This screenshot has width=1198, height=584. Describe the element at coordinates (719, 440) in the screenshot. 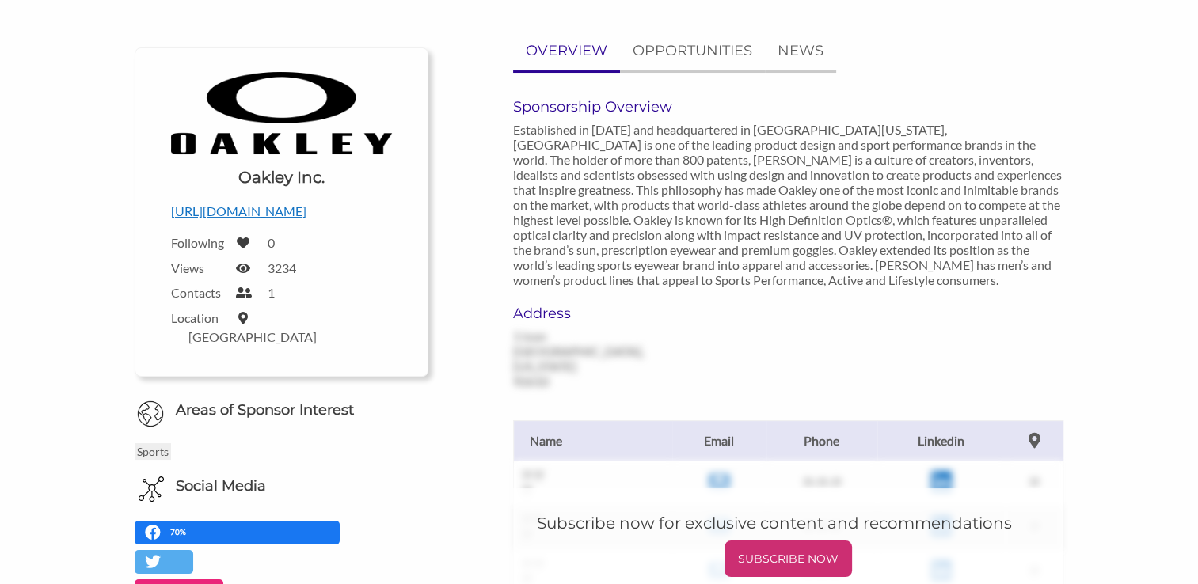

I see `th: Email` at that location.